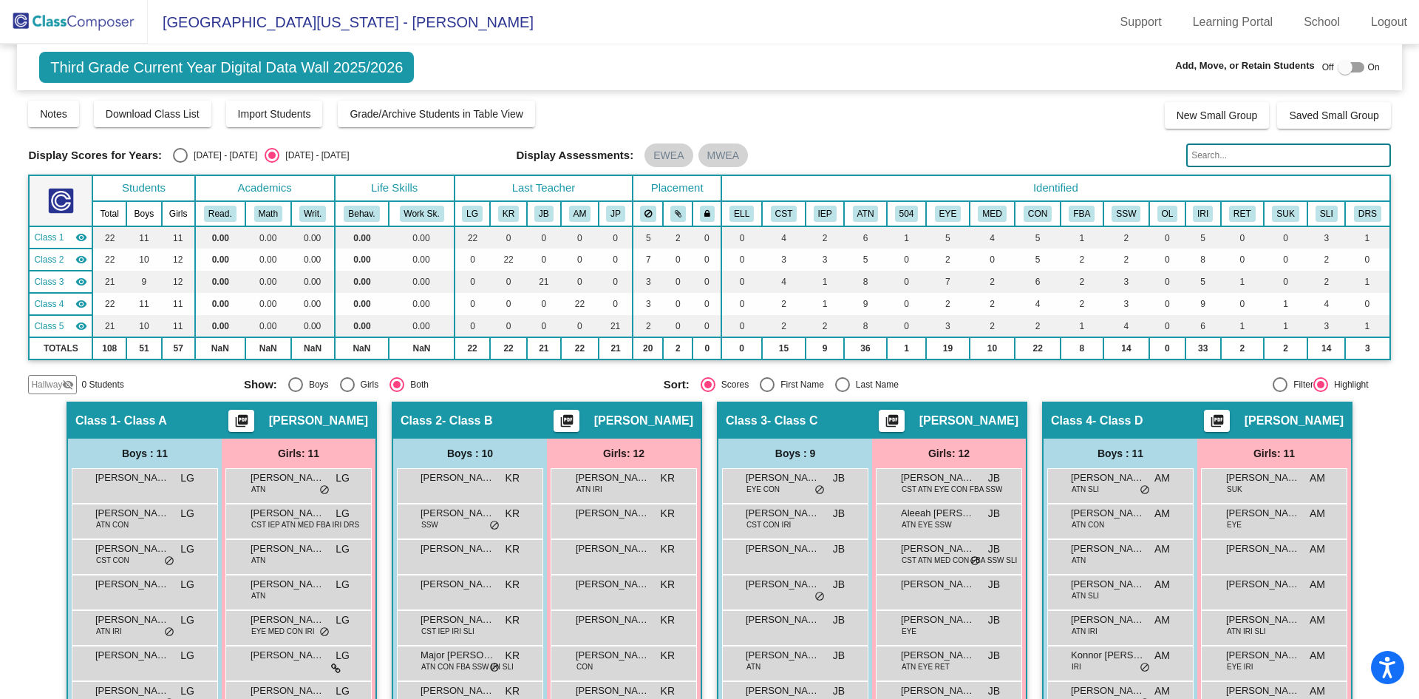 This screenshot has height=699, width=1419. Describe the element at coordinates (274, 114) in the screenshot. I see `span: Import Students` at that location.